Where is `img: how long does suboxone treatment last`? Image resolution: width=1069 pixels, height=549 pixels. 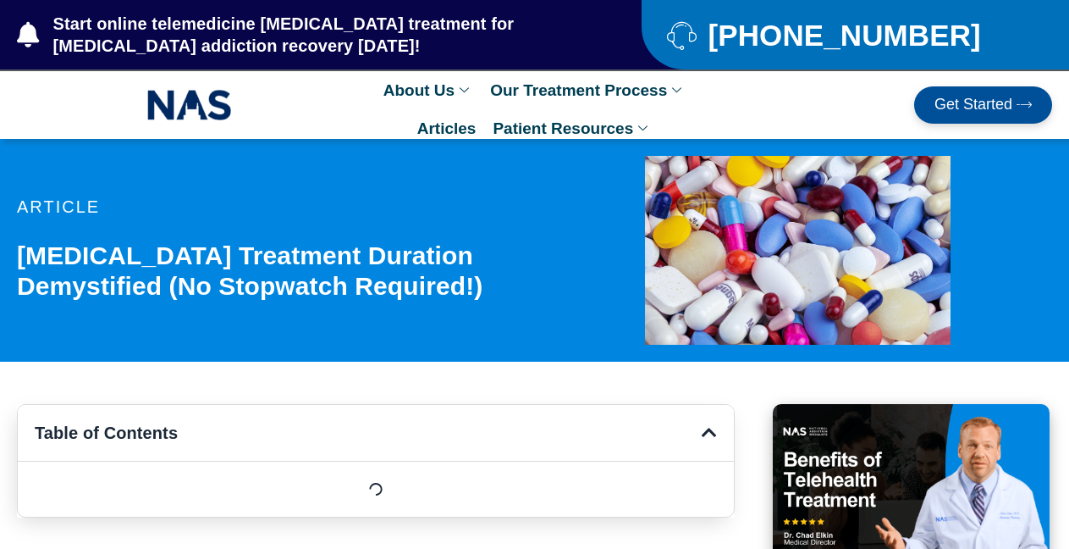
img: how long does suboxone treatment last is located at coordinates (797, 250).